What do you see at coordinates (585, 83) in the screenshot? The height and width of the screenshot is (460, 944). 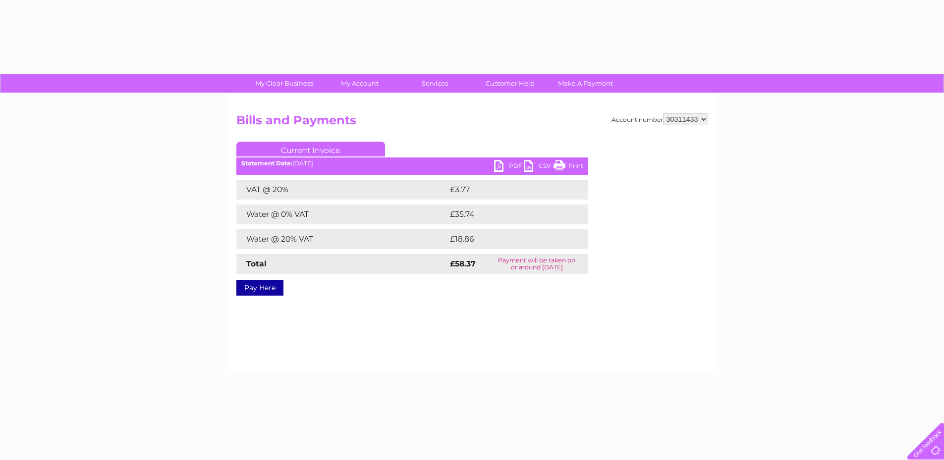 I see `a: Make A Payment` at bounding box center [585, 83].